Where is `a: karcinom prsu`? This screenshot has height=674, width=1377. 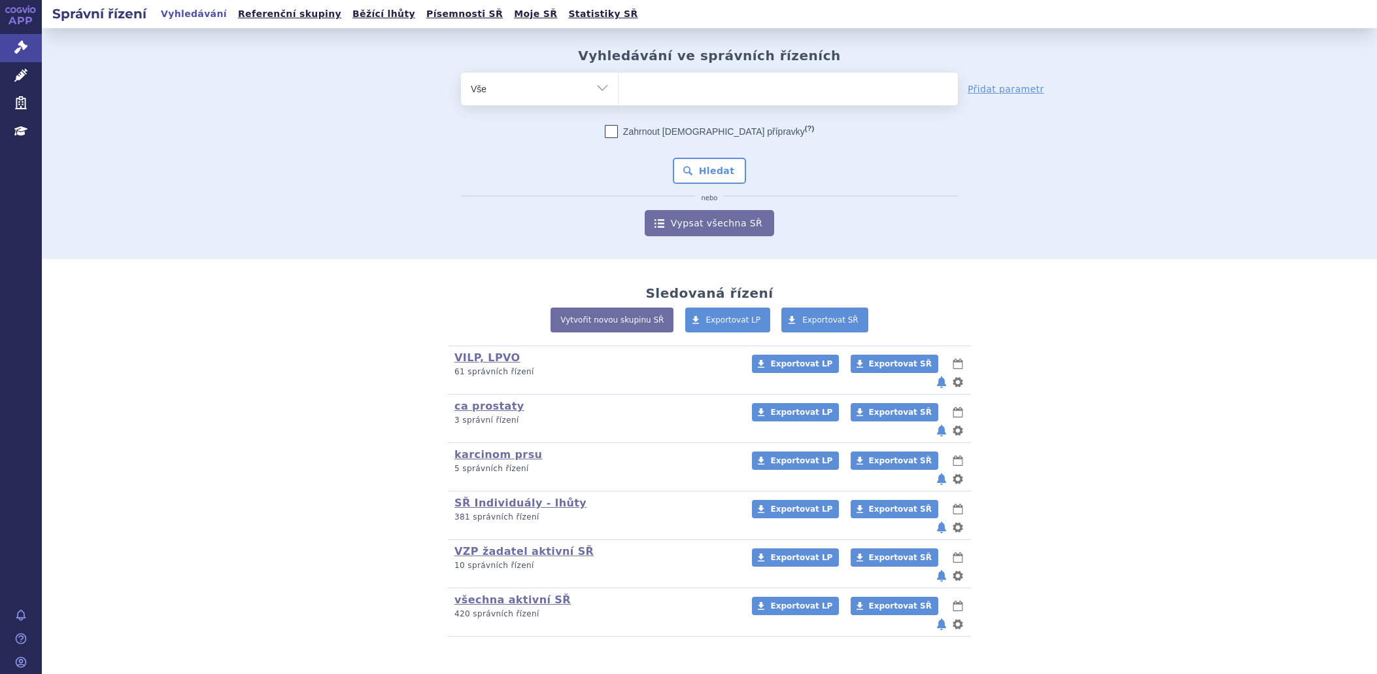 a: karcinom prsu is located at coordinates (498, 454).